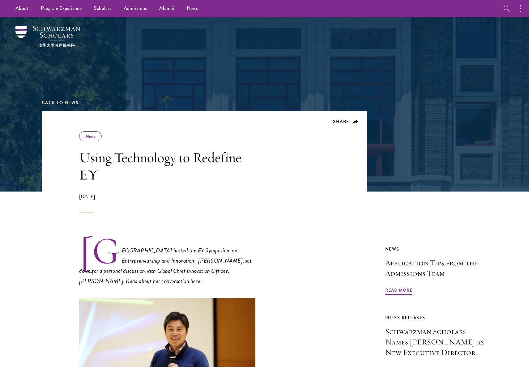  What do you see at coordinates (436, 249) in the screenshot?
I see `div: News` at bounding box center [436, 249].